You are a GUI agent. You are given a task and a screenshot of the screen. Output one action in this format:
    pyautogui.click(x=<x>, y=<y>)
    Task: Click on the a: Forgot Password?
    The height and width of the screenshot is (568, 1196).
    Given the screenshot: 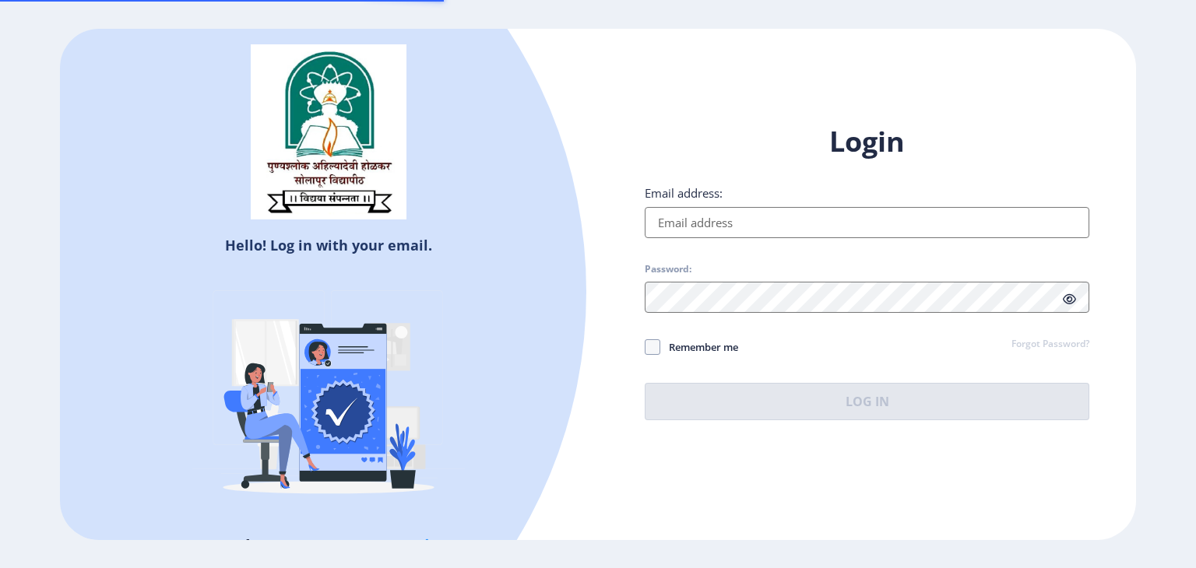 What is the action you would take?
    pyautogui.click(x=1050, y=345)
    